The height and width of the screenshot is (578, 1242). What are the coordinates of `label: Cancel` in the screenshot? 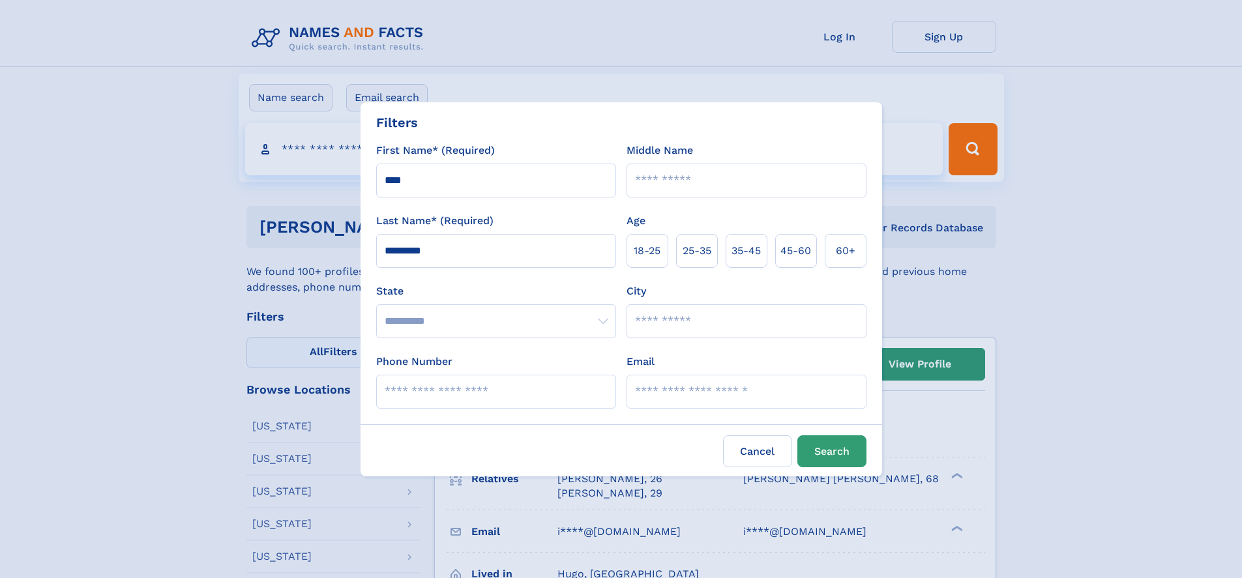 It's located at (757, 451).